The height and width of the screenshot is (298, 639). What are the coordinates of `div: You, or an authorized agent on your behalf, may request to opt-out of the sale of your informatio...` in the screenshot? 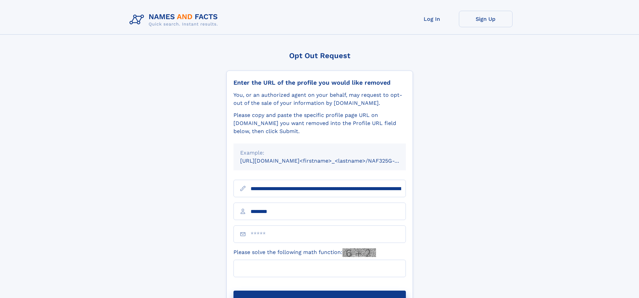 It's located at (320, 99).